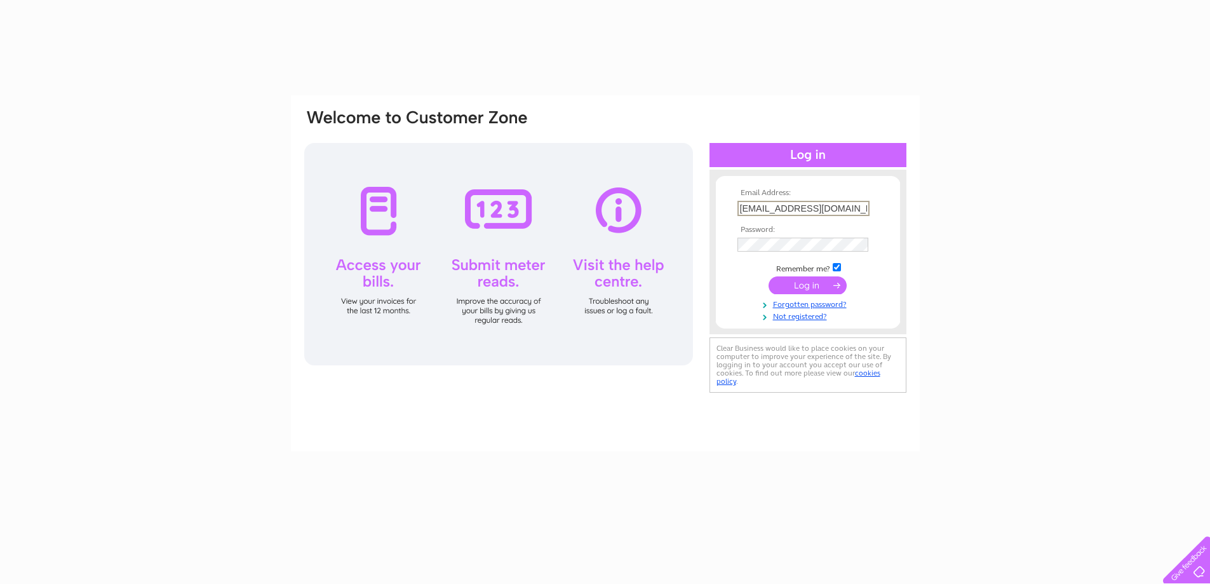 The height and width of the screenshot is (584, 1210). What do you see at coordinates (808, 193) in the screenshot?
I see `th: Email Address:` at bounding box center [808, 193].